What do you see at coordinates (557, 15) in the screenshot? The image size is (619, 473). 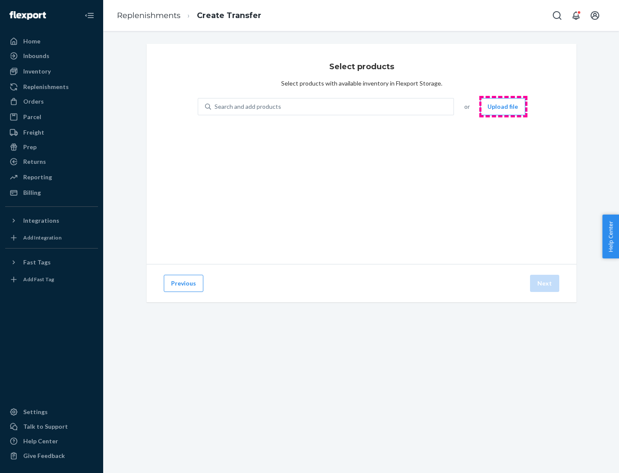 I see `button: Open Search Box` at bounding box center [557, 15].